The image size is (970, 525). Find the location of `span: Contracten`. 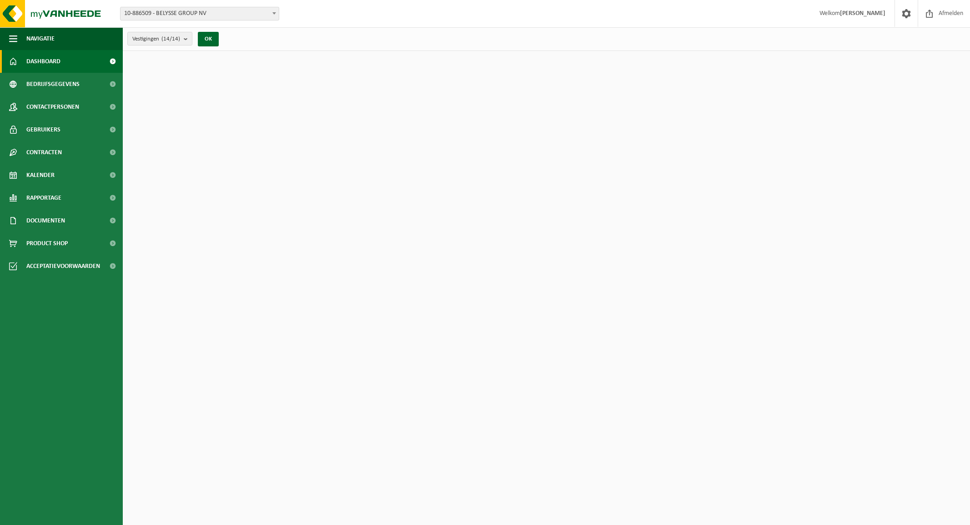

span: Contracten is located at coordinates (44, 152).